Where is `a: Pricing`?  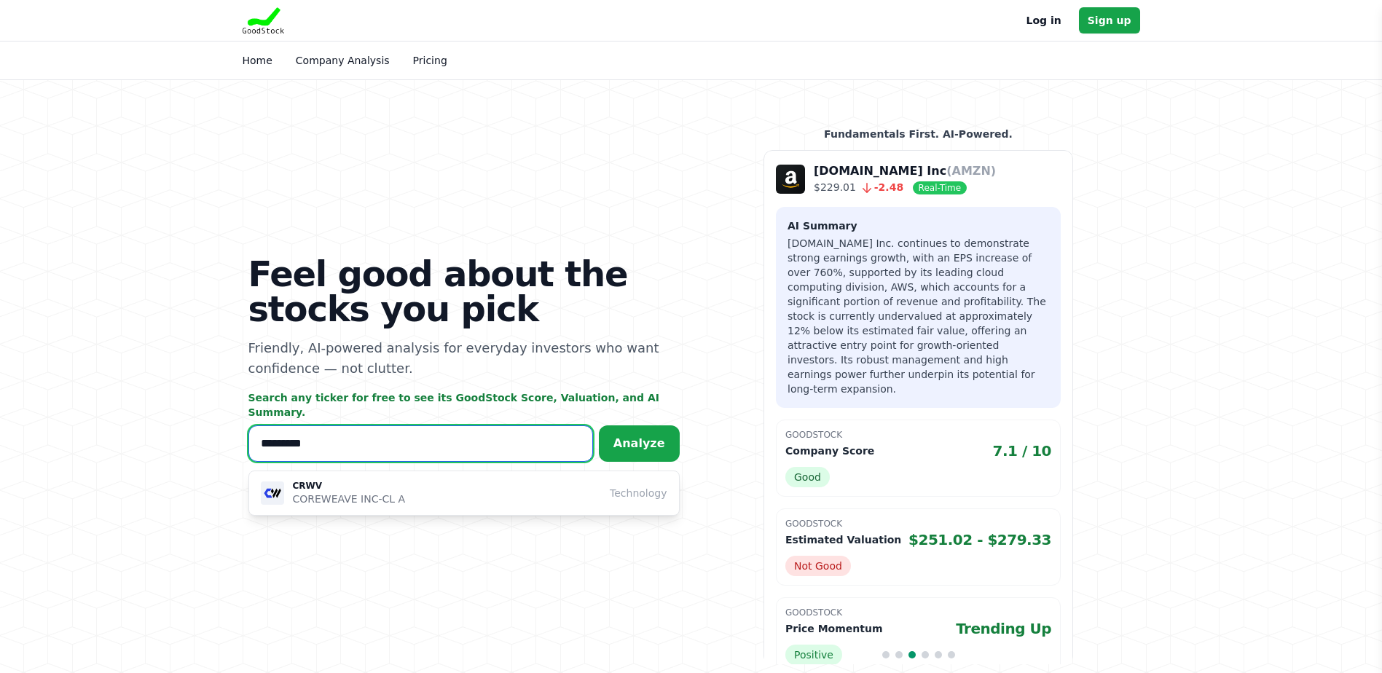
a: Pricing is located at coordinates (430, 60).